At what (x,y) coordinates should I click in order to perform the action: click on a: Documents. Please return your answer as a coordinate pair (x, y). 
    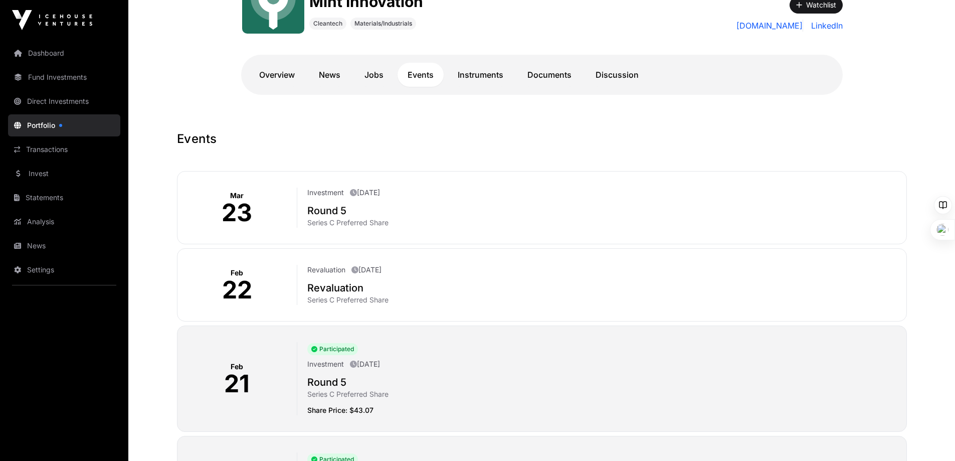
    Looking at the image, I should click on (549, 75).